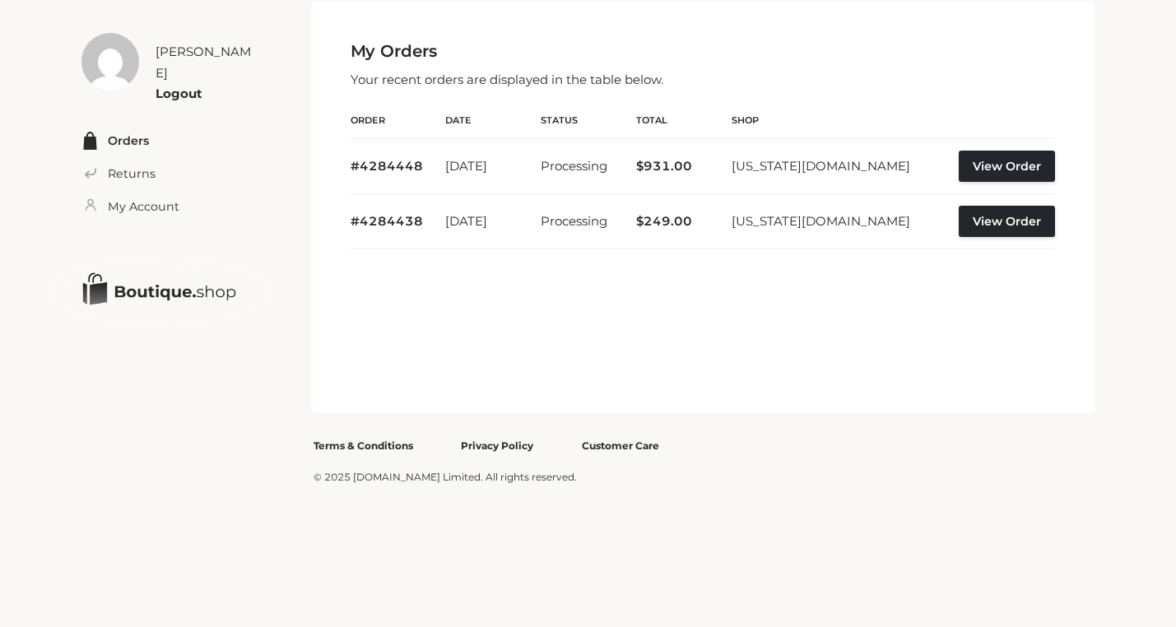 The image size is (1176, 627). Describe the element at coordinates (703, 80) in the screenshot. I see `p: Your recent orders are displayed in the table below.` at that location.